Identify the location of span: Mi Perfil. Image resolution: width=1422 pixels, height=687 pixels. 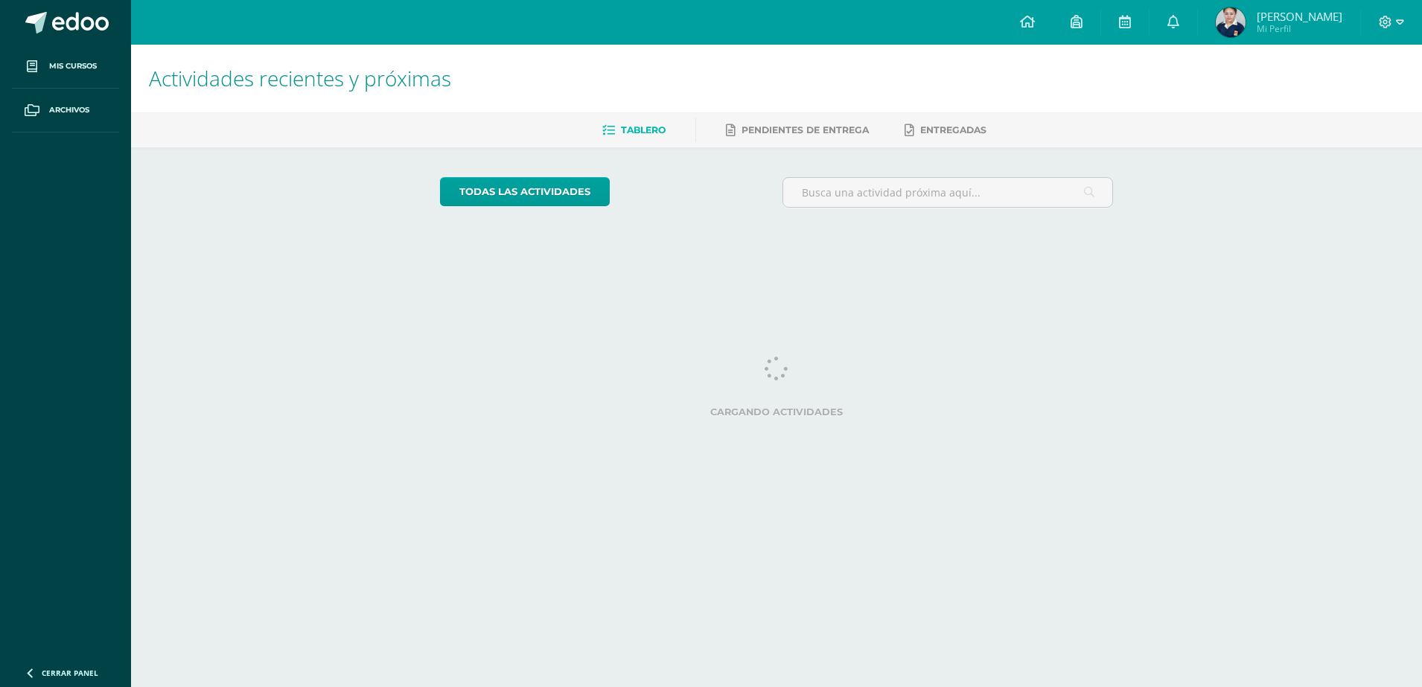
(1299, 28).